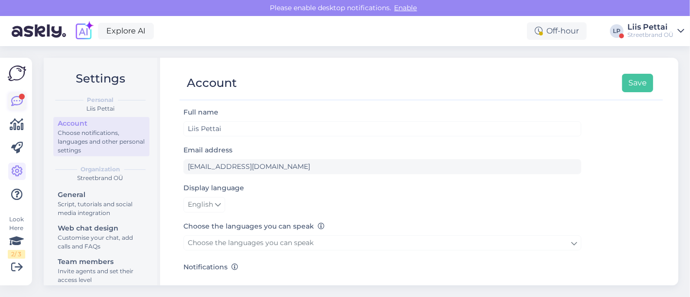  Describe the element at coordinates (126, 31) in the screenshot. I see `a: Explore AI` at that location.